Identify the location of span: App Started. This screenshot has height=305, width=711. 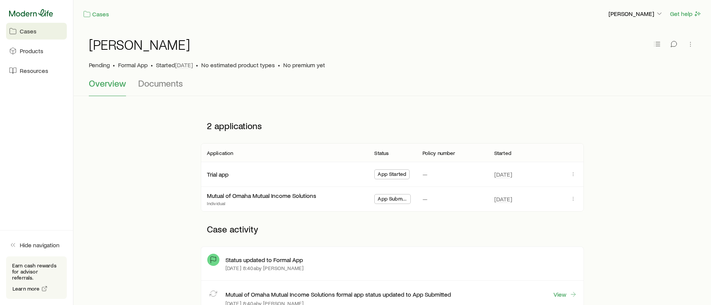
(392, 175).